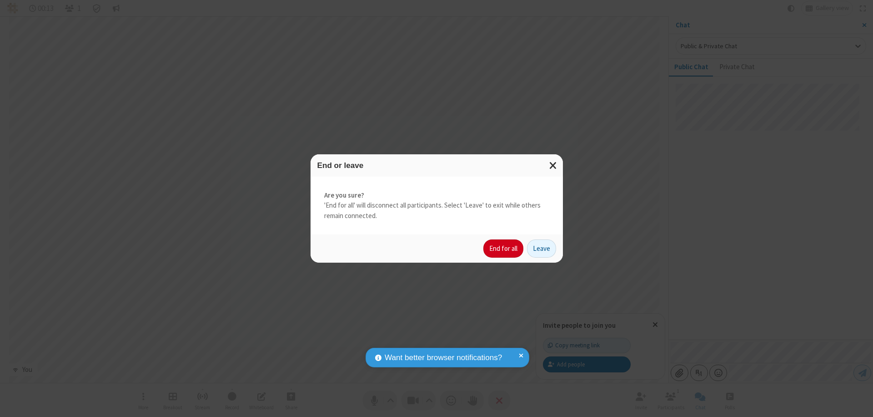  I want to click on button: Close modal, so click(553, 165).